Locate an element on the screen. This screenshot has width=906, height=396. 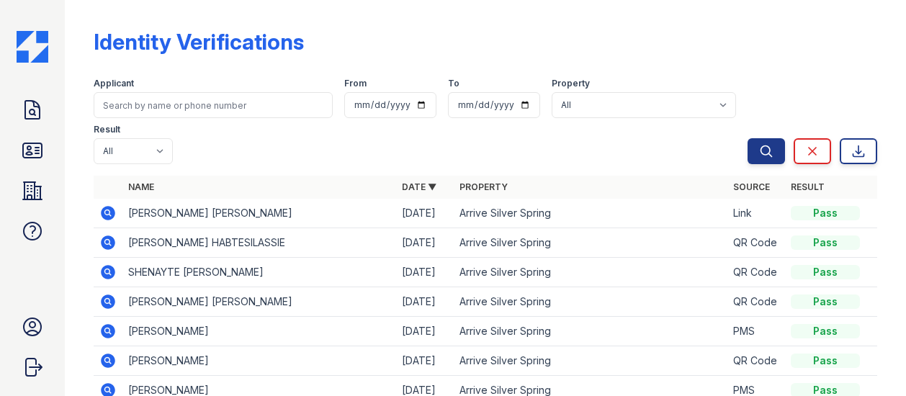
label: Property is located at coordinates (571, 84).